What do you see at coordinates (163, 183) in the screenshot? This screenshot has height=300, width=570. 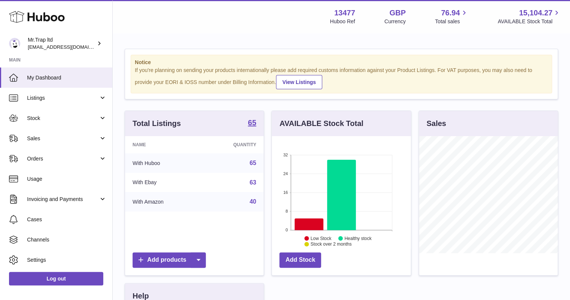 I see `td: With Ebay` at bounding box center [163, 183].